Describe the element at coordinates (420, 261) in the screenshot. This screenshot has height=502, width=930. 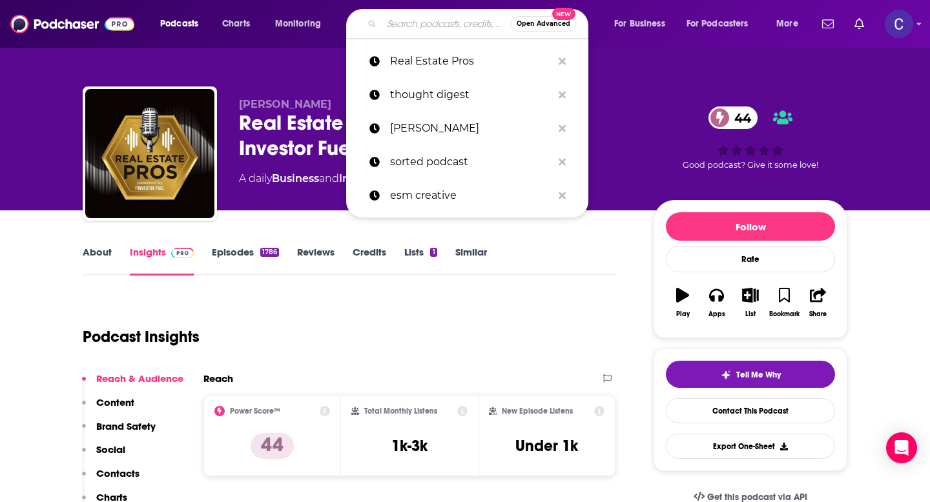
I see `a: Lists1` at that location.